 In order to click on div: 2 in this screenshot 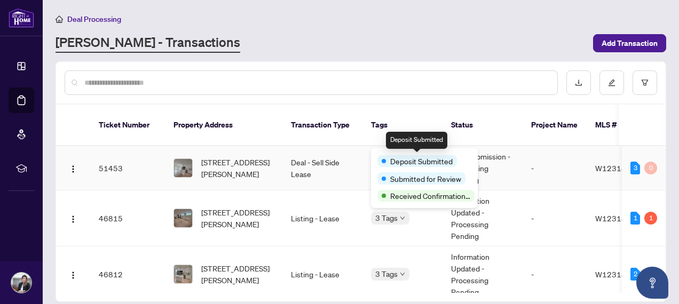, I will do `click(636, 275)`.